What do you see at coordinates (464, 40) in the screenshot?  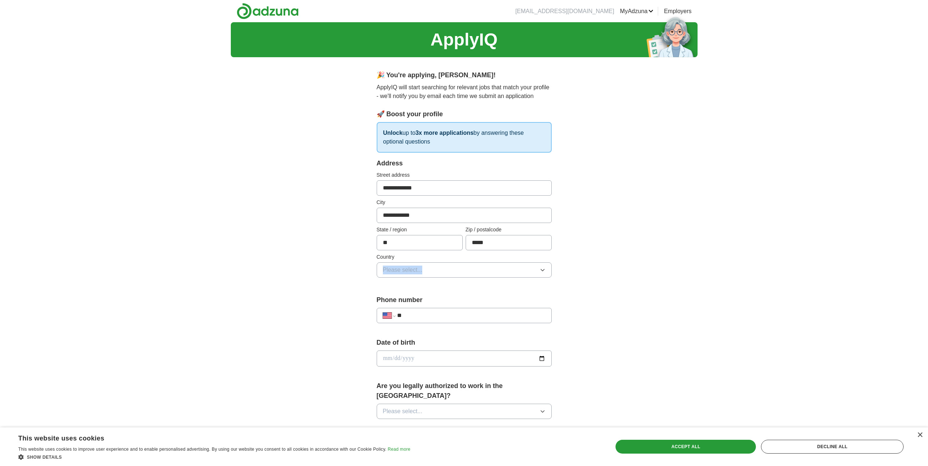 I see `h1: ApplyIQ` at bounding box center [464, 40].